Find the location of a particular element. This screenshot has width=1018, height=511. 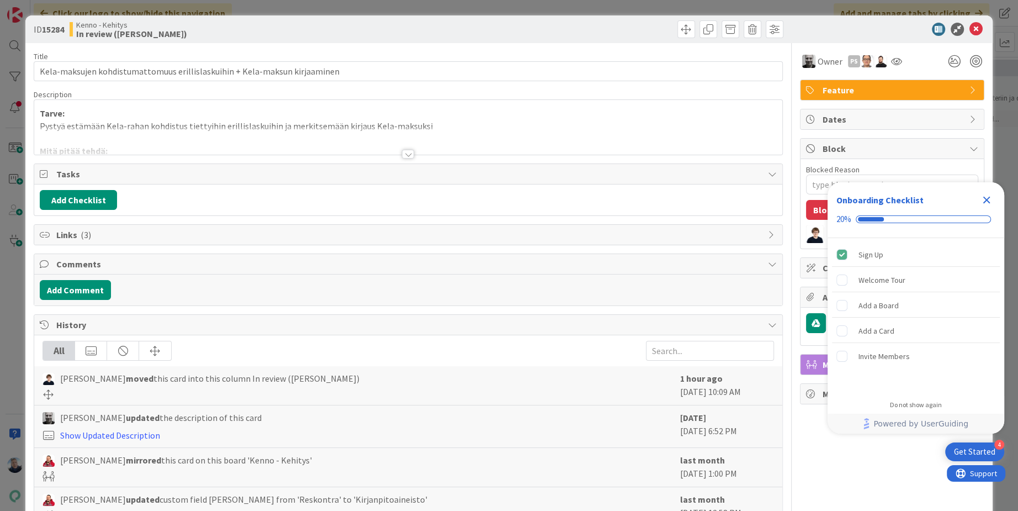

div: Welcome Tour is incomplete. is located at coordinates (916, 280).